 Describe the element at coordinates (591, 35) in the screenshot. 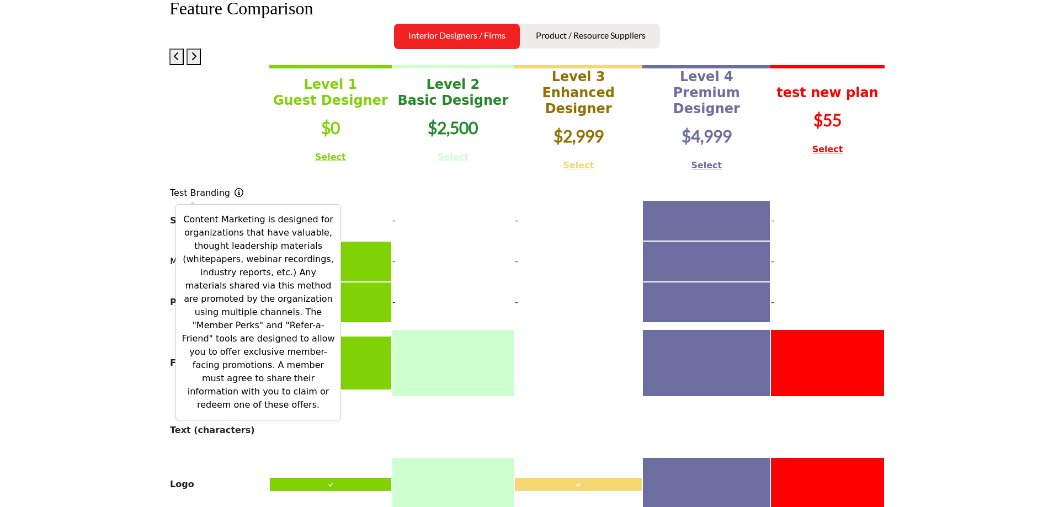

I see `p: Product / Resource Suppliers` at that location.